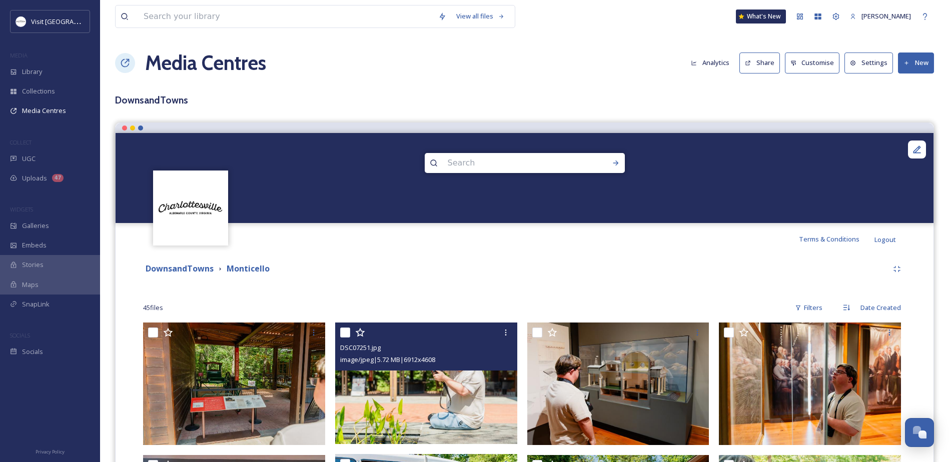 This screenshot has height=462, width=949. I want to click on strong: DownsandTowns, so click(180, 269).